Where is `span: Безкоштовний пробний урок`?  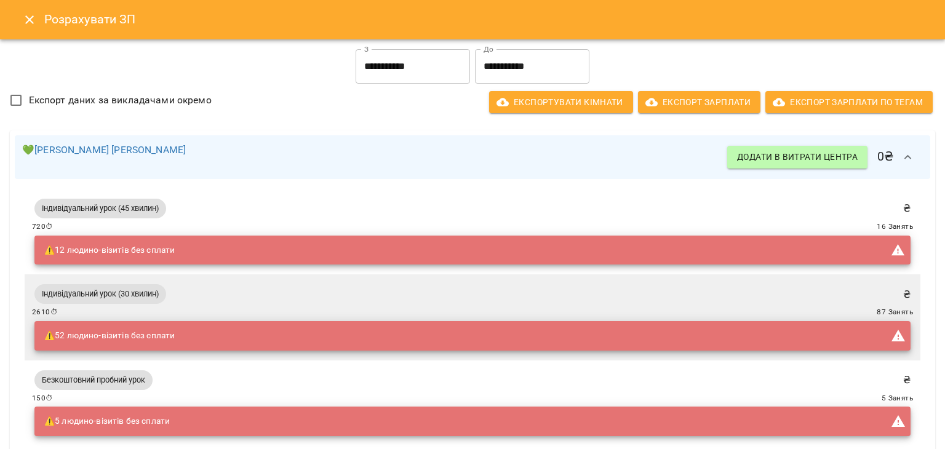
span: Безкоштовний пробний урок is located at coordinates (94, 380).